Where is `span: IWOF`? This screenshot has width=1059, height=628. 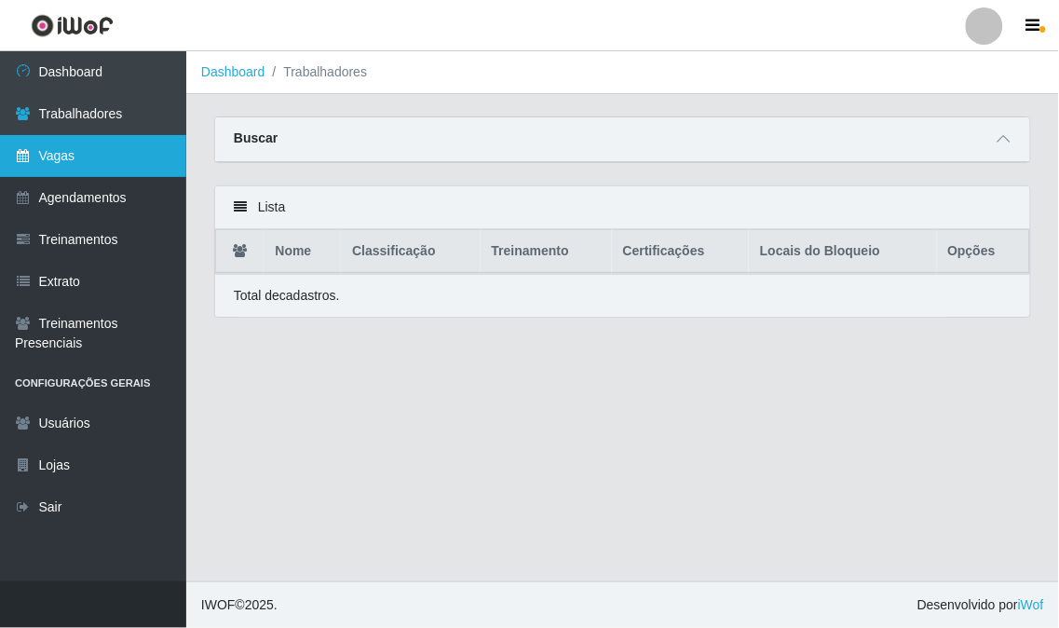 span: IWOF is located at coordinates (218, 605).